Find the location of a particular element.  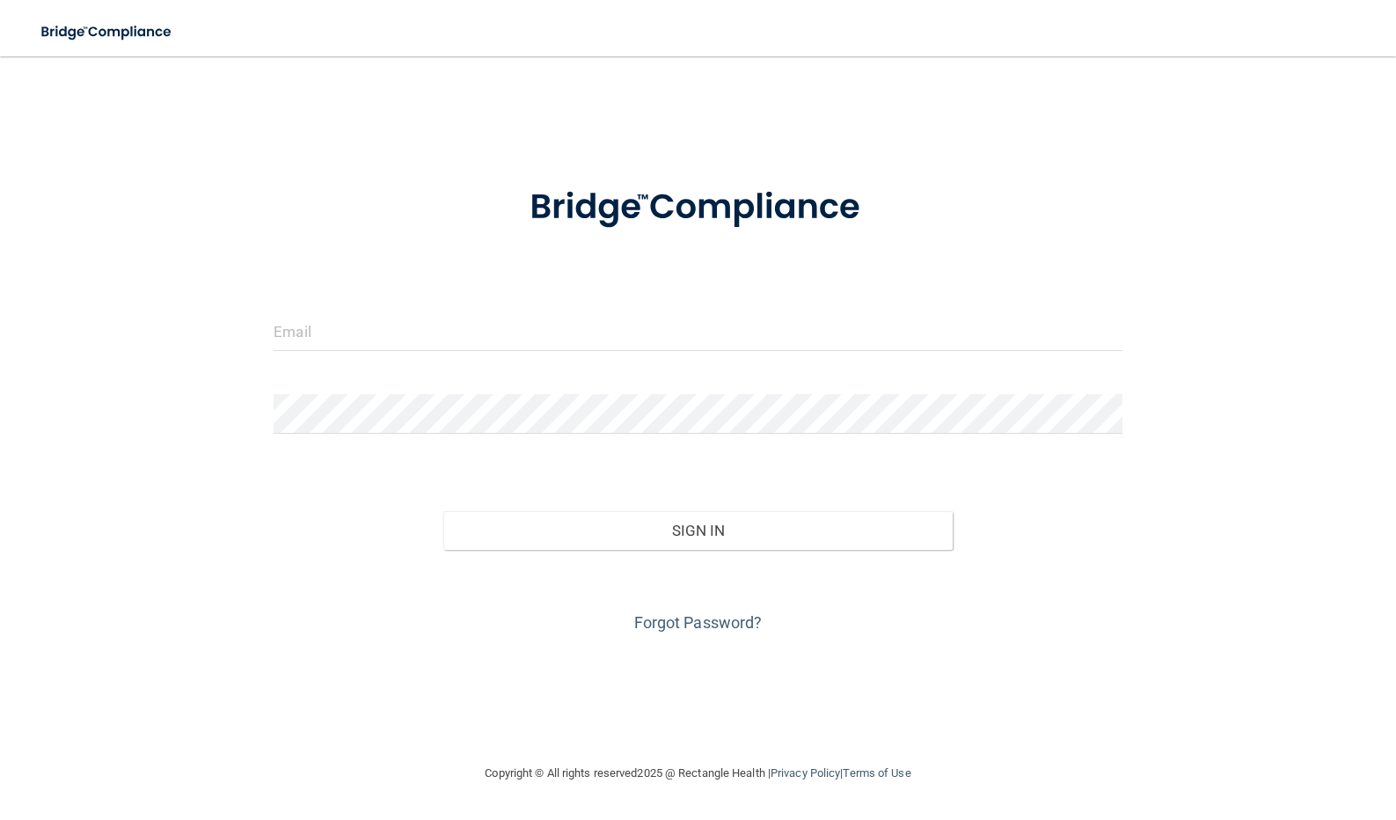

a: Forgot Password? is located at coordinates (698, 622).